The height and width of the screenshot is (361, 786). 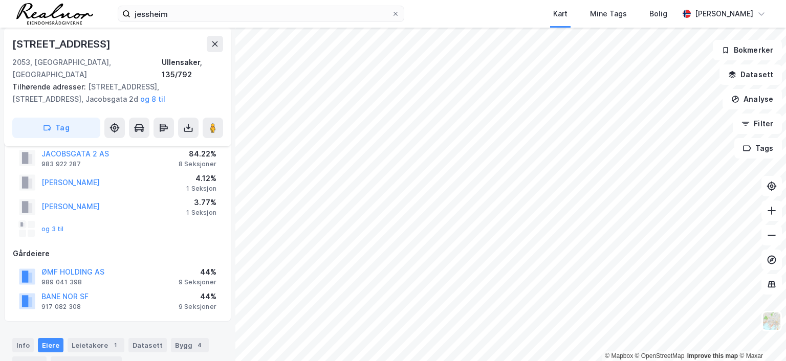 I want to click on div: 989 041 398, so click(x=61, y=282).